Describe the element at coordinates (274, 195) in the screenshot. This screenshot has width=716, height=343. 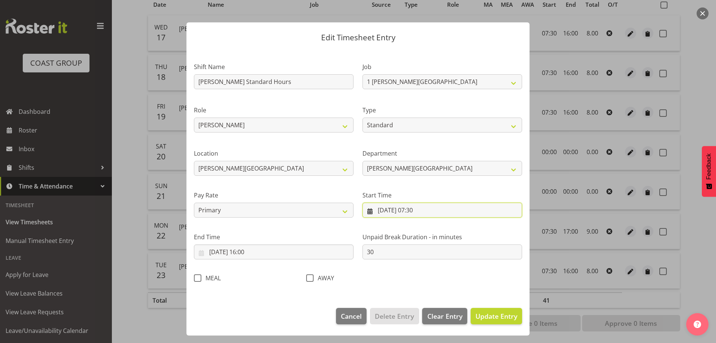
I see `label: Pay Rate` at that location.